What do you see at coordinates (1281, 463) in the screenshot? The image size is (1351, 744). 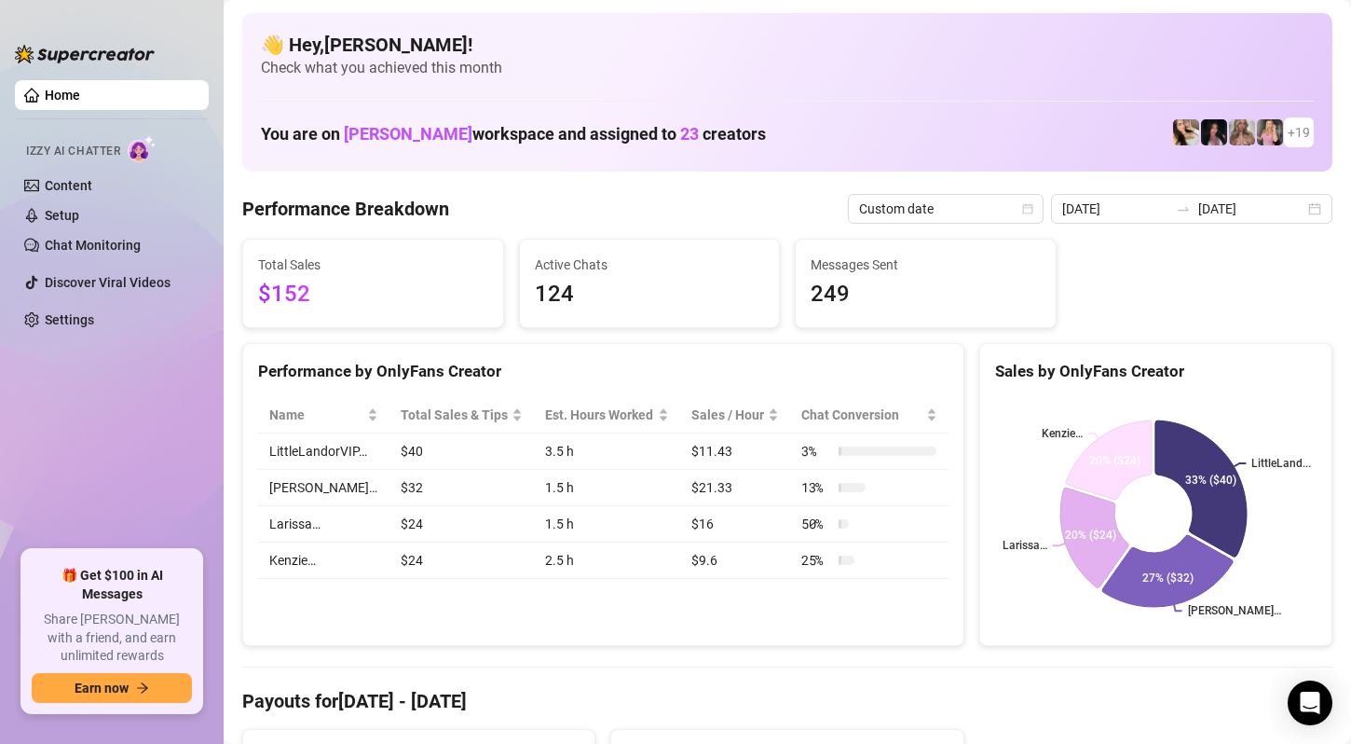 I see `text: LittleLand...` at bounding box center [1281, 463].